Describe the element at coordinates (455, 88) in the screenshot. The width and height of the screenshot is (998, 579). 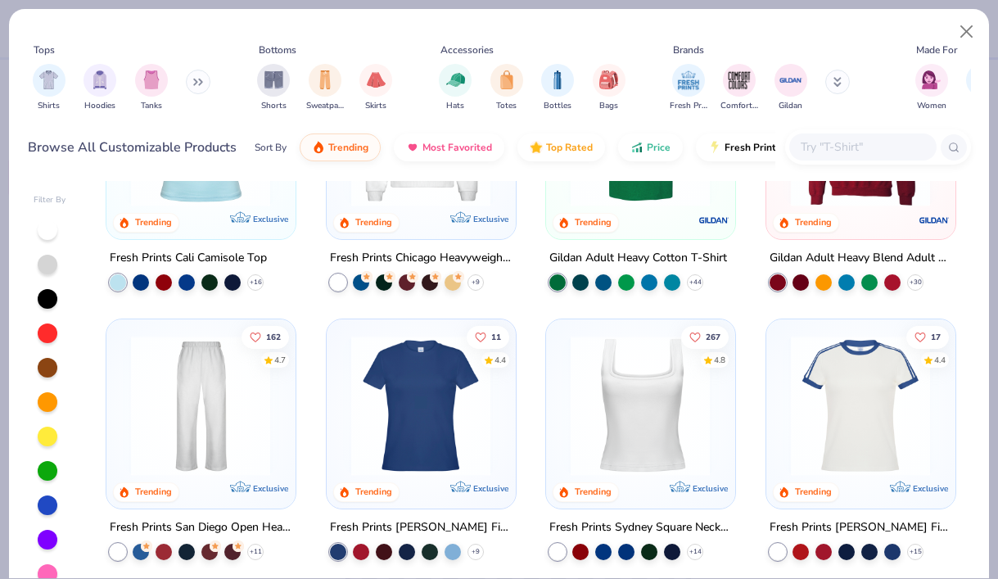
I see `div: filter for Hats` at that location.